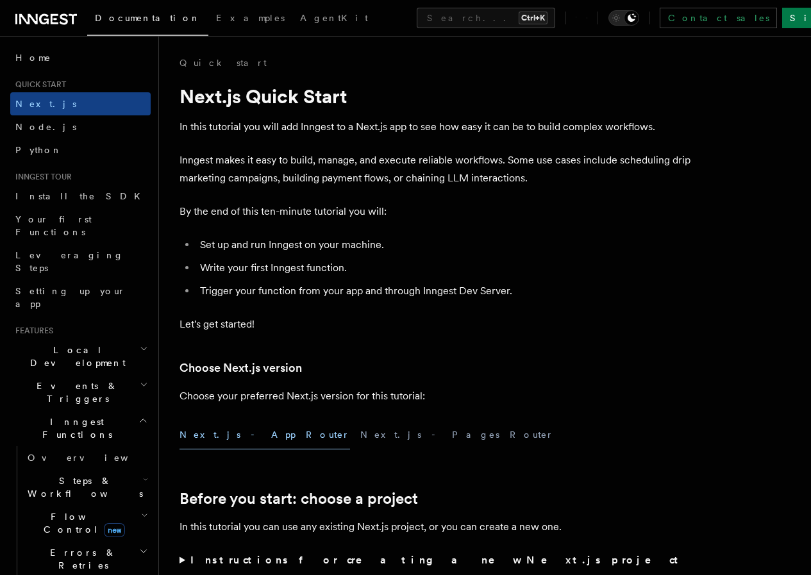 This screenshot has height=575, width=811. Describe the element at coordinates (81, 559) in the screenshot. I see `span: Errors & Retries` at that location.